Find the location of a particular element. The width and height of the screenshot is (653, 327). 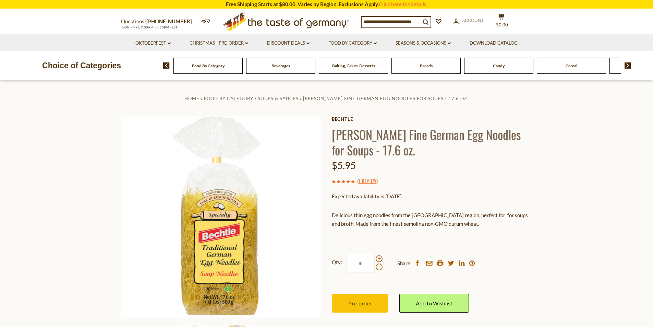

button: Pre-order is located at coordinates (360, 303).